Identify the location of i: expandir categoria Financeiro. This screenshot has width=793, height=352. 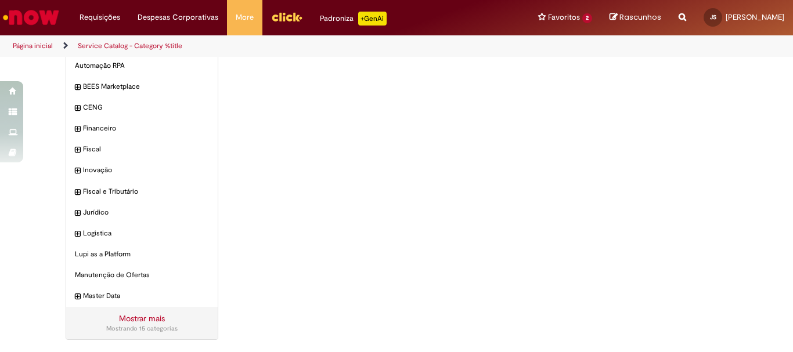
(77, 129).